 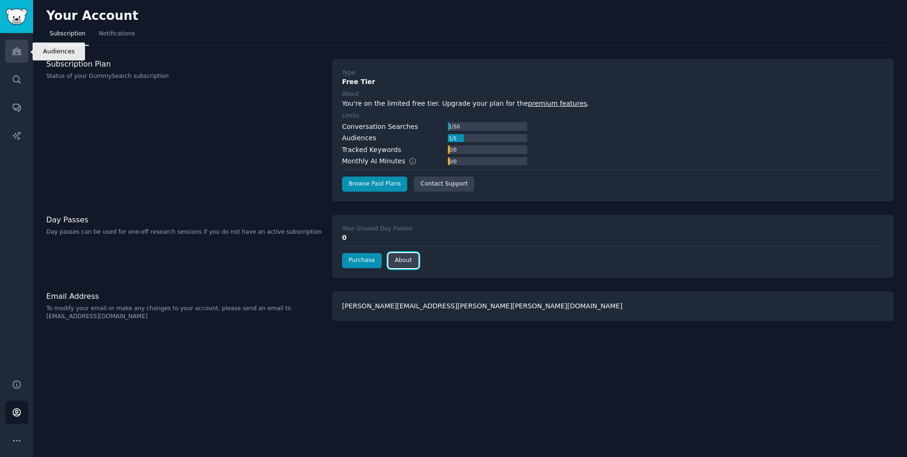 What do you see at coordinates (375, 184) in the screenshot?
I see `a: Browse Paid Plans` at bounding box center [375, 184].